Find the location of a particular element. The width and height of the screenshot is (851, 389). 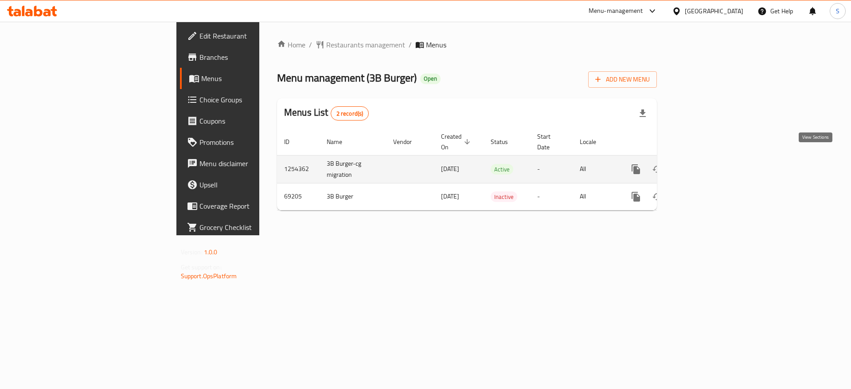

table: enhanced table is located at coordinates (497, 169).